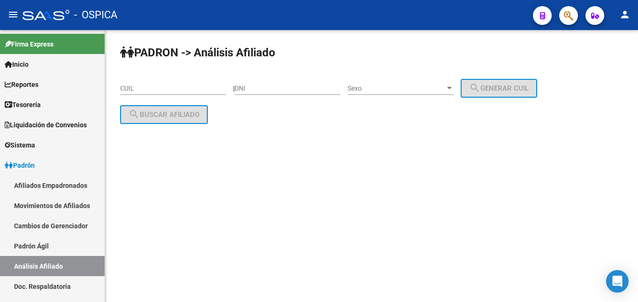 Image resolution: width=638 pixels, height=302 pixels. What do you see at coordinates (22, 84) in the screenshot?
I see `span: Reportes` at bounding box center [22, 84].